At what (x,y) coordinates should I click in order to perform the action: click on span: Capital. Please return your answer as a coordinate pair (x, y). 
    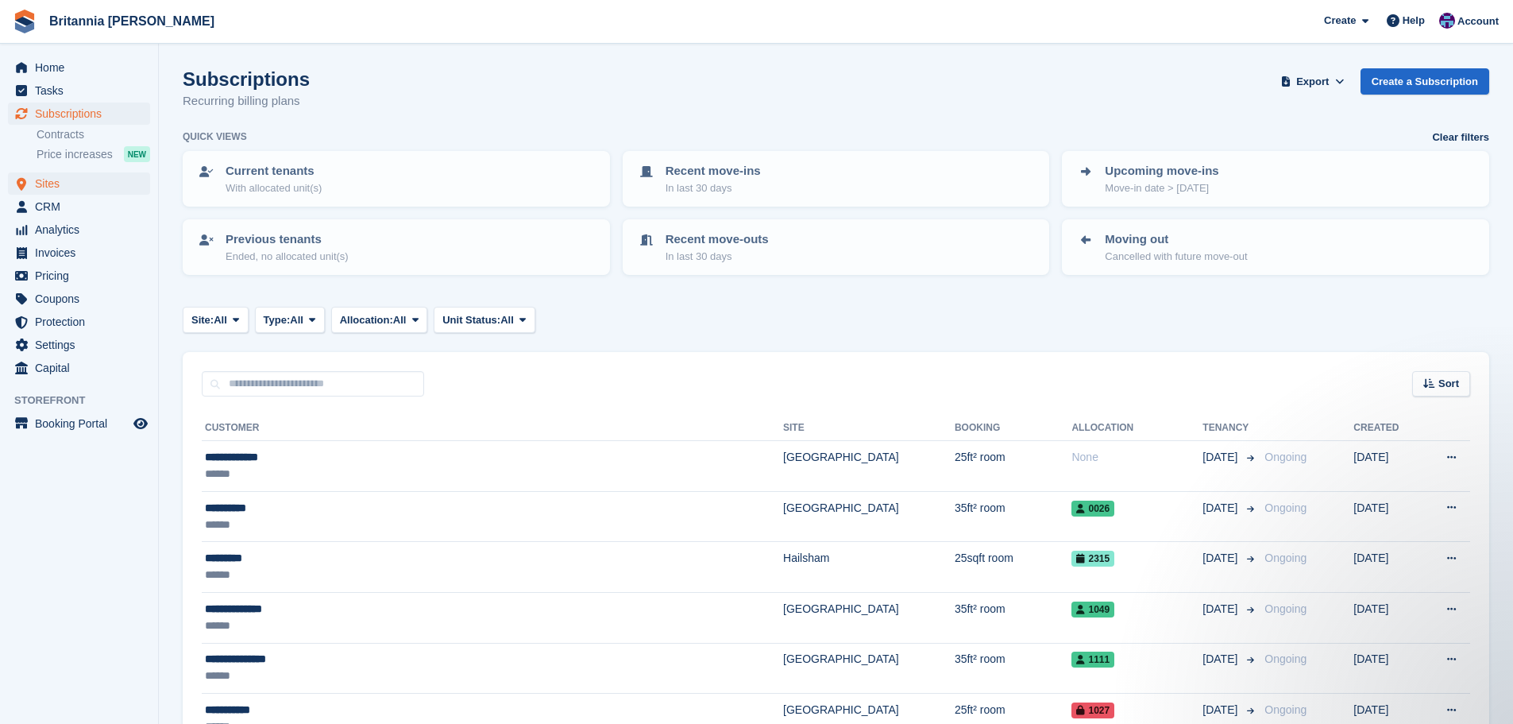
    Looking at the image, I should click on (83, 368).